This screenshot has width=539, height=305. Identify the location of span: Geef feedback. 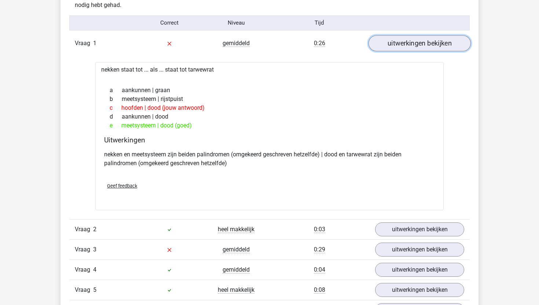
(122, 185).